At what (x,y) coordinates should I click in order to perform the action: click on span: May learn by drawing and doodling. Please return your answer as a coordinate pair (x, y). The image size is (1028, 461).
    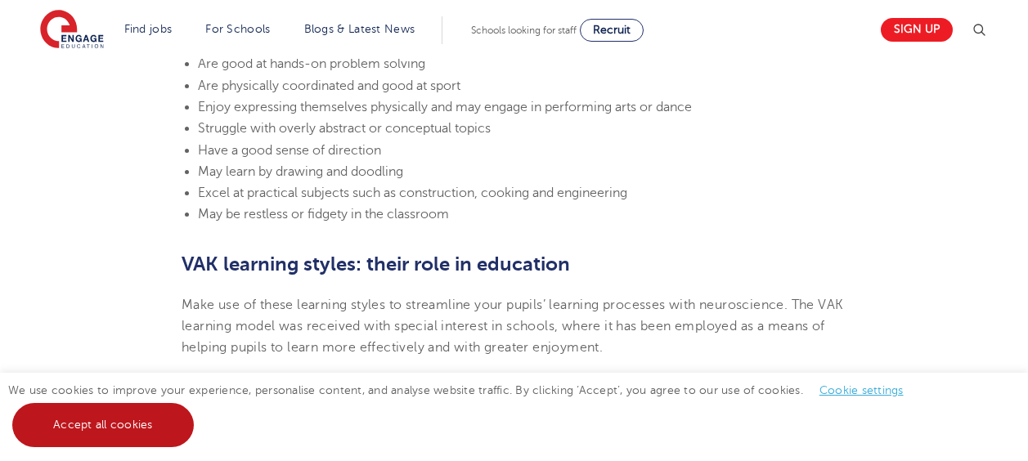
    Looking at the image, I should click on (300, 172).